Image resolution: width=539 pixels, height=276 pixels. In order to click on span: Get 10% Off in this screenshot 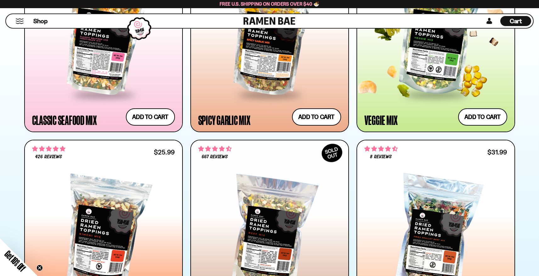, I will do `click(15, 261)`.